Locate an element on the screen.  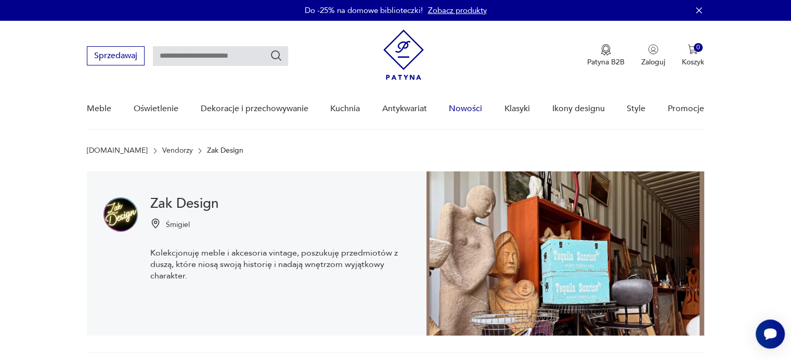
a: Dekoracje i przechowywanie is located at coordinates (254, 109).